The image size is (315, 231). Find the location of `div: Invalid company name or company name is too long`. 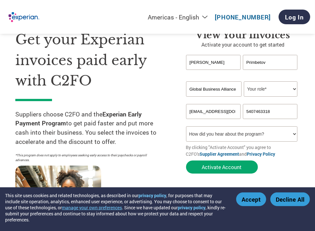

div: Invalid company name or company name is too long is located at coordinates (242, 99).